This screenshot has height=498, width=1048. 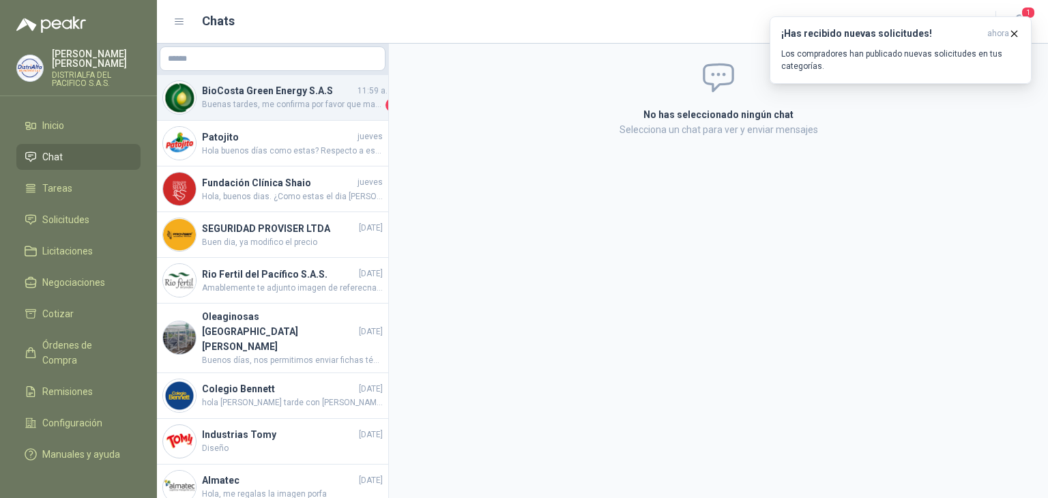 What do you see at coordinates (79, 455) in the screenshot?
I see `a: Manuales y ayuda` at bounding box center [79, 455].